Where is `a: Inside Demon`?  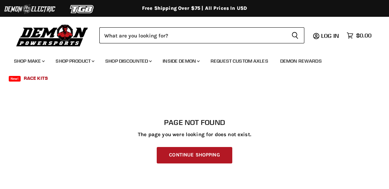 a: Inside Demon is located at coordinates (181, 61).